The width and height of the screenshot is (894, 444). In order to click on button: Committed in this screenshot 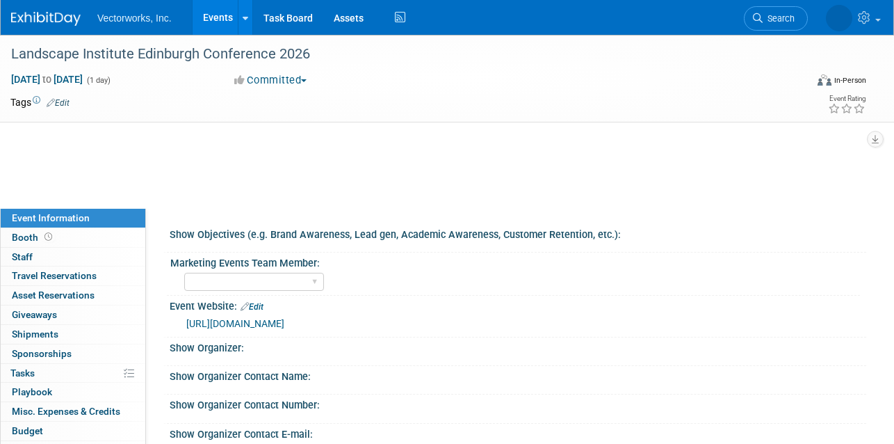, I will do `click(270, 80)`.